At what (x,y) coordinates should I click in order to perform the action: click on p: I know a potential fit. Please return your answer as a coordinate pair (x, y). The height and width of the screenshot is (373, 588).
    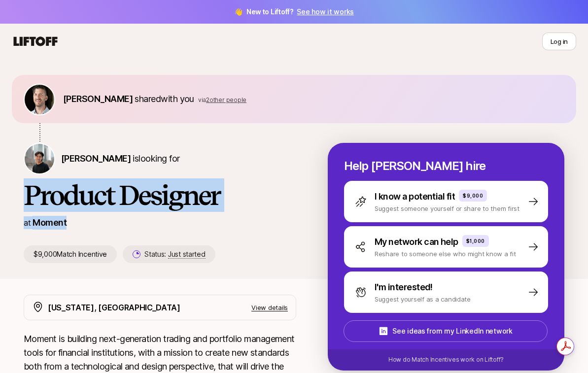
    Looking at the image, I should click on (414, 196).